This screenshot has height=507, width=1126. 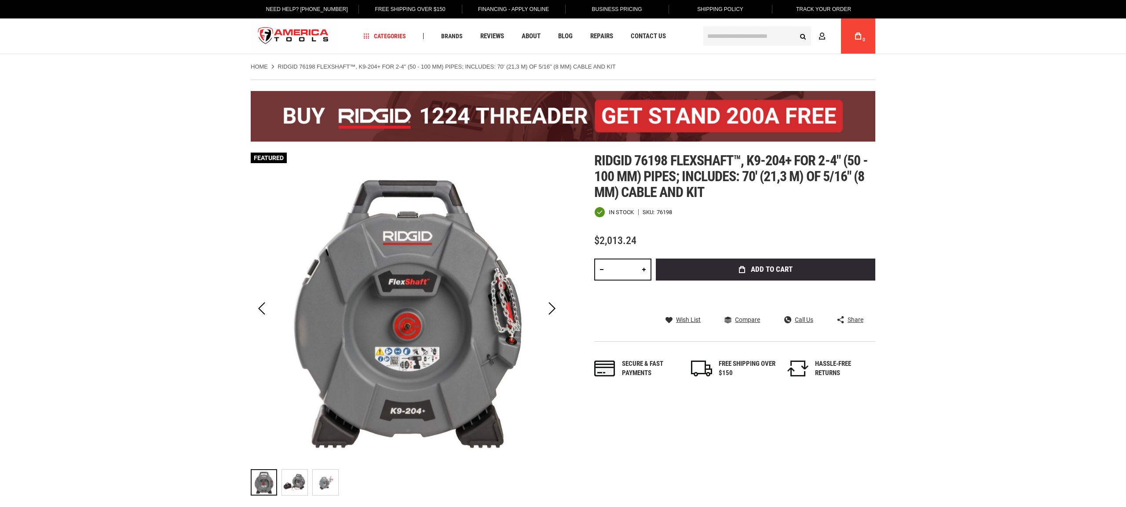 What do you see at coordinates (701, 368) in the screenshot?
I see `img: shipping` at bounding box center [701, 368].